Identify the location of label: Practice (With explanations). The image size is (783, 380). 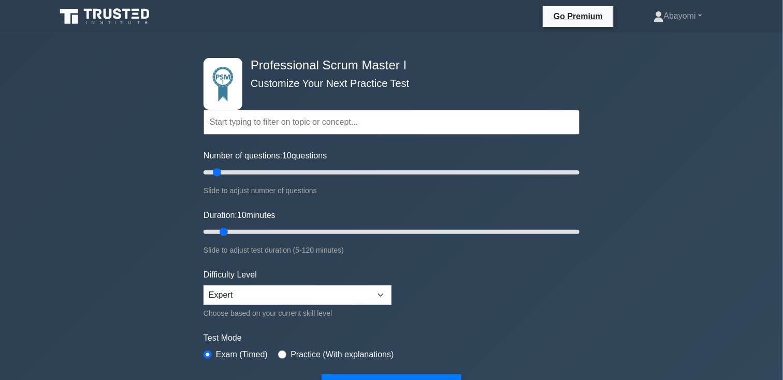
(342, 355).